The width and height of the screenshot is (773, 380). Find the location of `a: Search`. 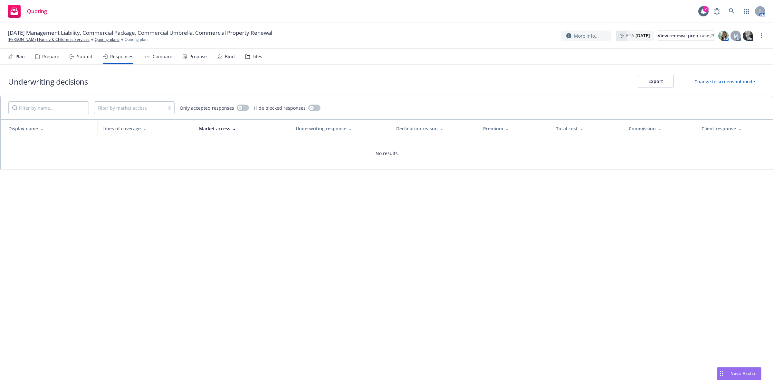

a: Search is located at coordinates (731, 11).